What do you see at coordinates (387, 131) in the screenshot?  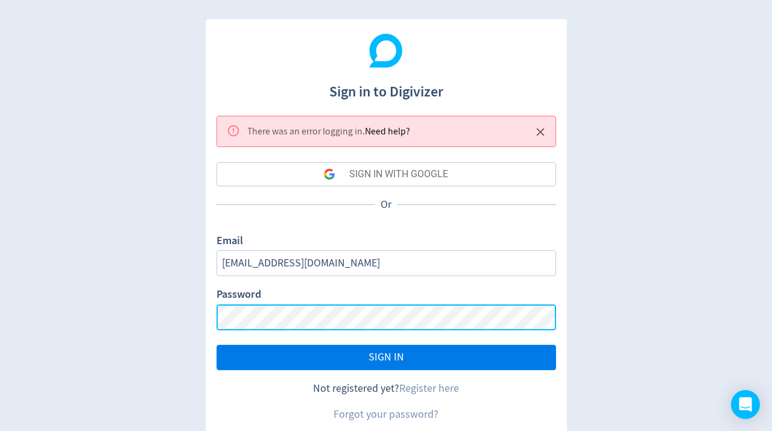 I see `span: Need help?` at bounding box center [387, 131].